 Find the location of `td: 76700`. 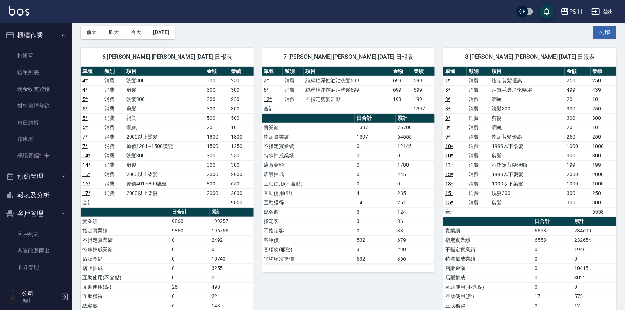

td: 76700 is located at coordinates (415, 127).